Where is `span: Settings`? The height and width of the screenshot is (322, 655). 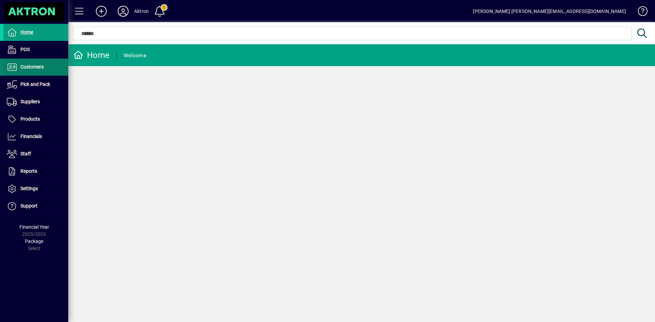 span: Settings is located at coordinates (29, 189).